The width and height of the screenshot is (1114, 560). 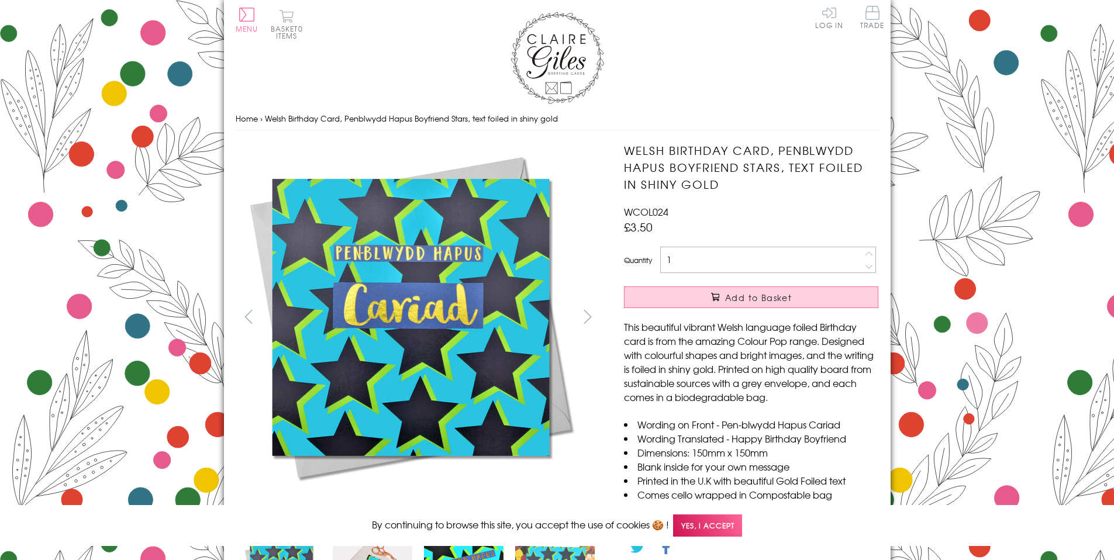 I want to click on span: £3.50, so click(x=638, y=227).